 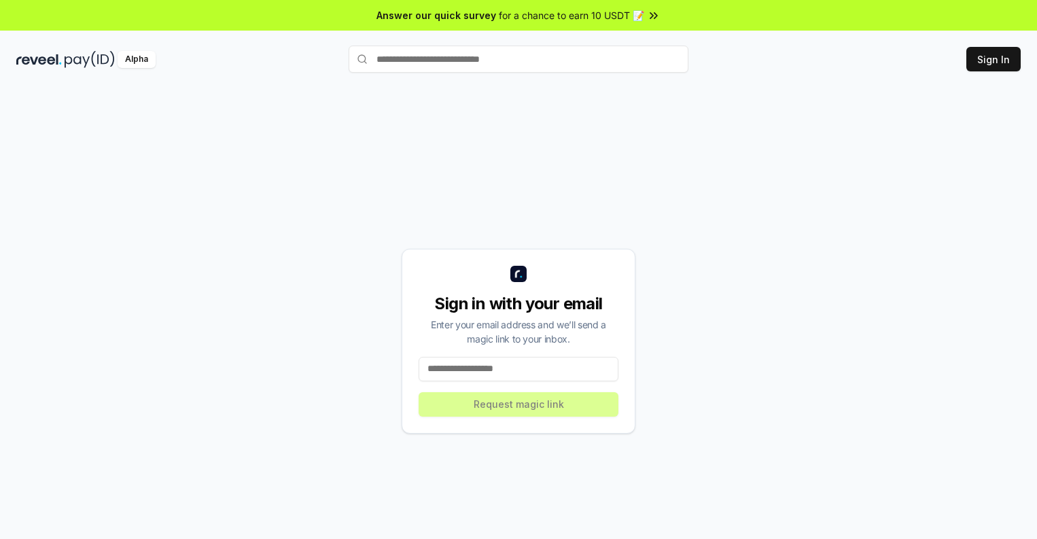 I want to click on div: Alpha, so click(x=137, y=59).